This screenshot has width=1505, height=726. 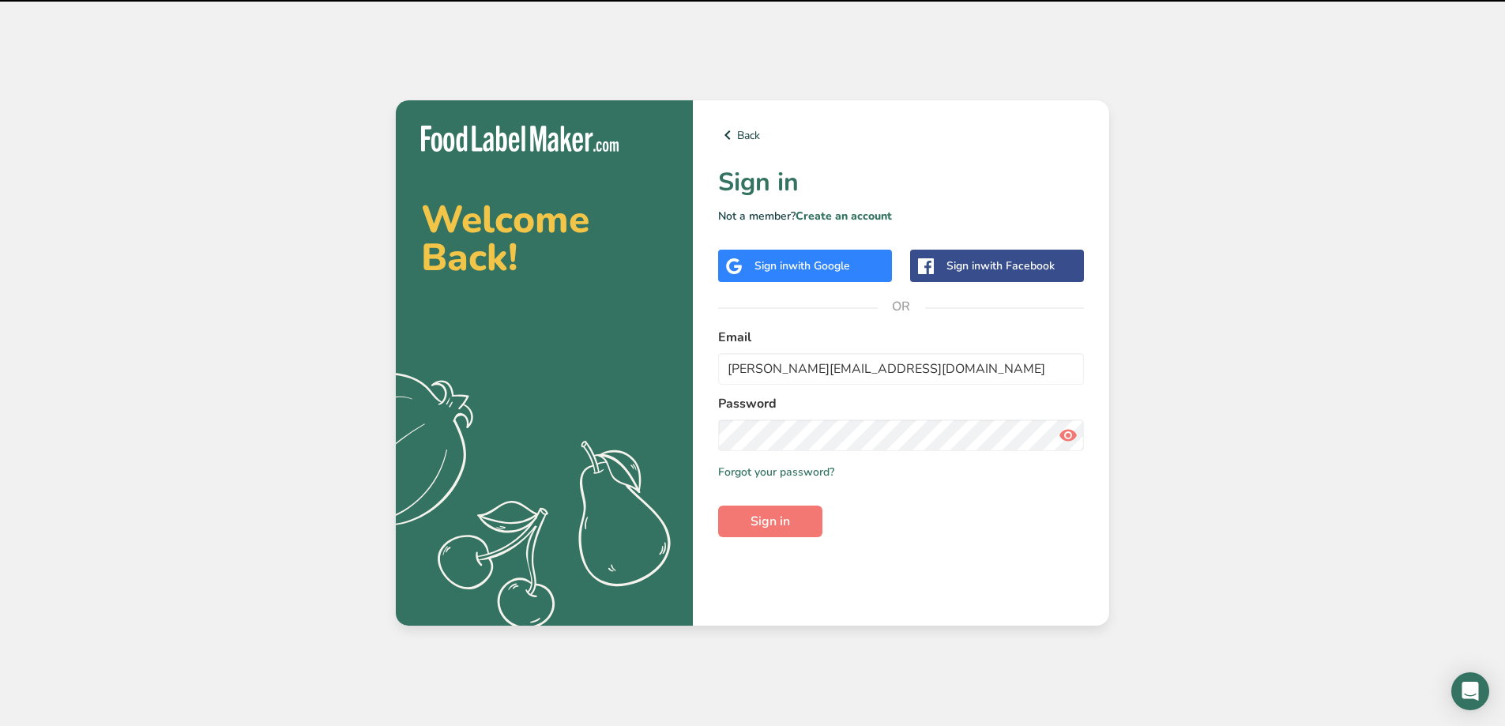 What do you see at coordinates (1470, 691) in the screenshot?
I see `div: Open Intercom Messenger` at bounding box center [1470, 691].